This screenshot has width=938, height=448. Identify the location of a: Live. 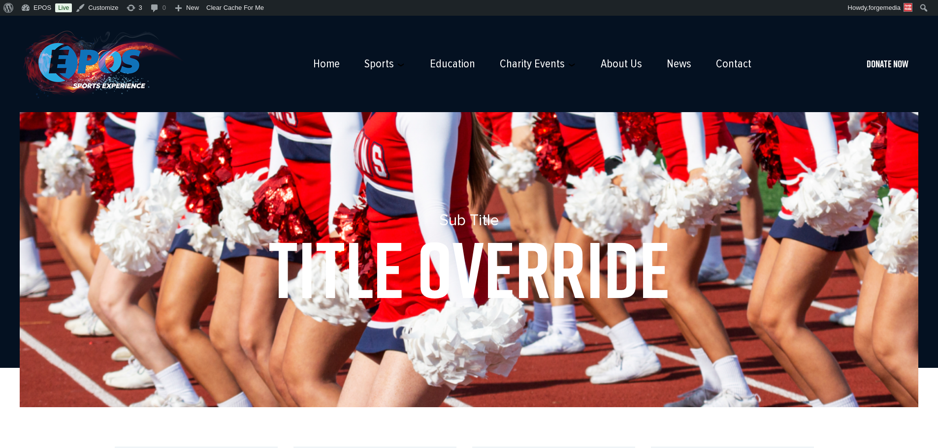
(63, 8).